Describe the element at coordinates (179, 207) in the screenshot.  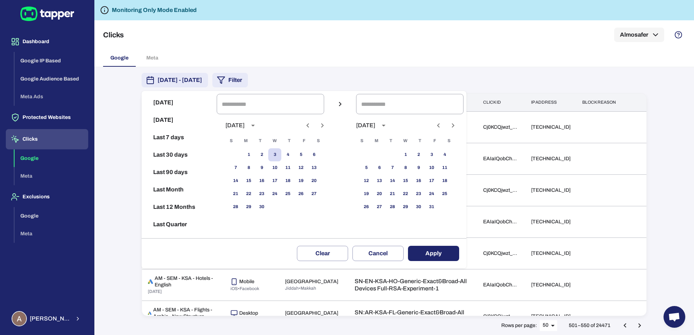
I see `button: Last 12 Months` at that location.